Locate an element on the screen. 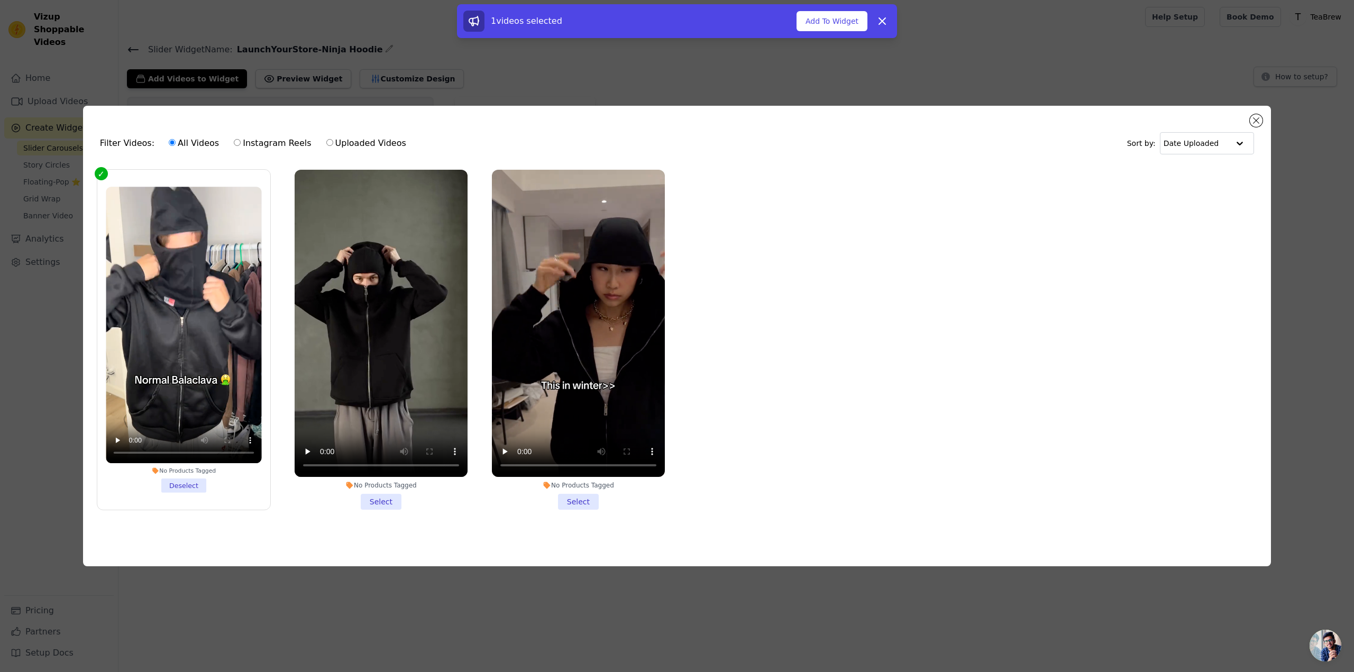 This screenshot has width=1354, height=672. button: Add To Widget is located at coordinates (832, 21).